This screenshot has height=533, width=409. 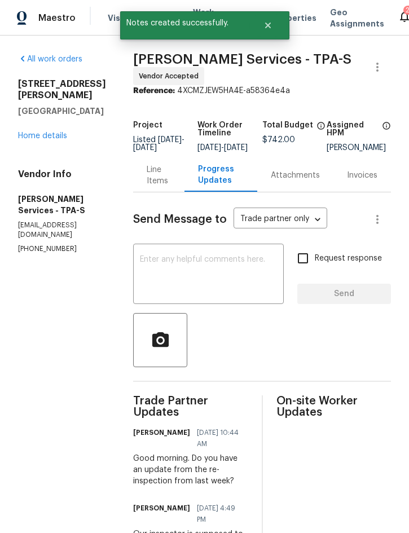 I want to click on span: Send Message to, so click(x=180, y=219).